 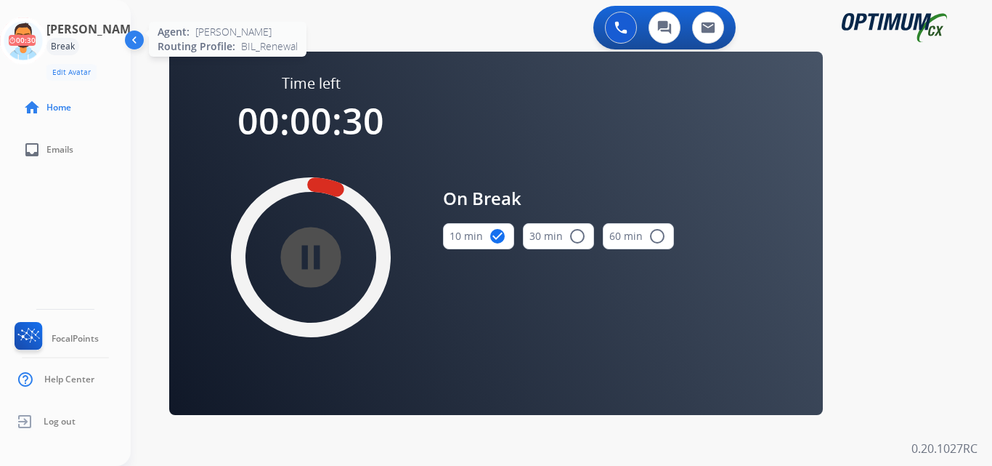 I want to click on mat-icon: check_circle, so click(x=498, y=236).